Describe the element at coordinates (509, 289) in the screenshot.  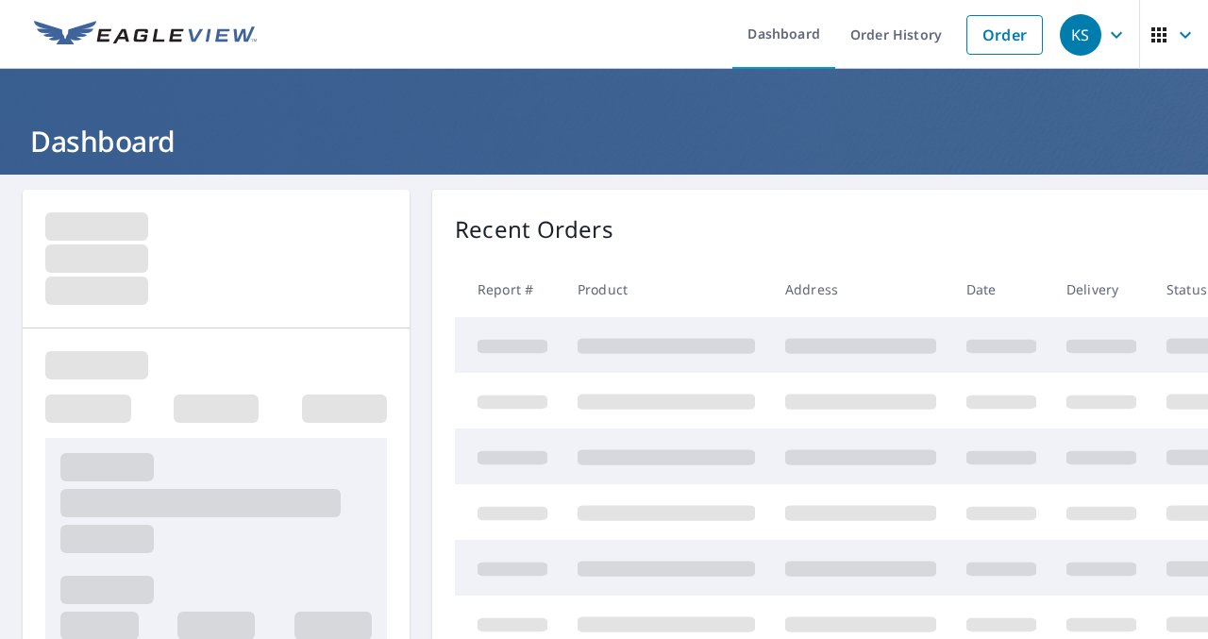
I see `th: Report #` at that location.